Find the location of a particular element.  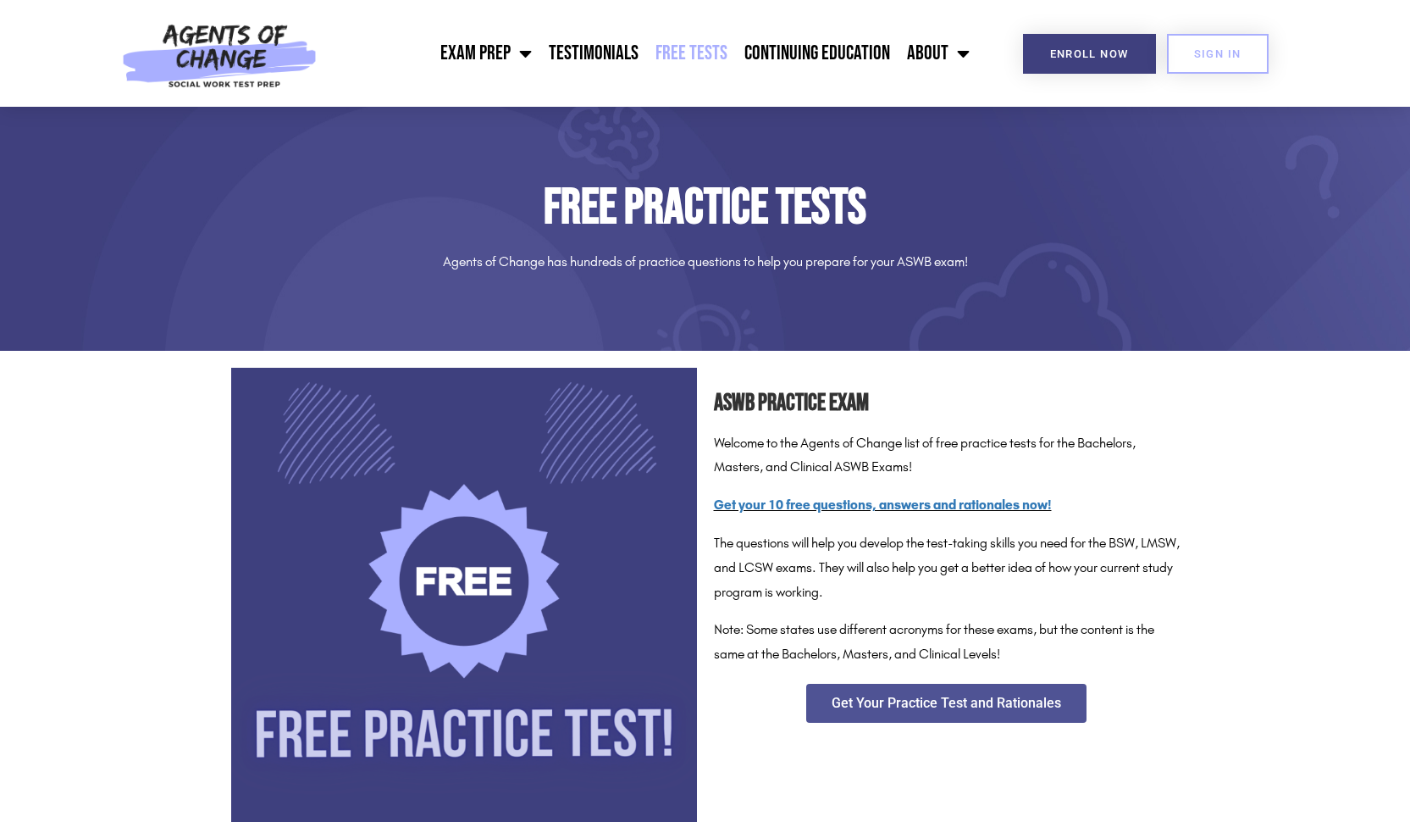

a: Exam Prep is located at coordinates (486, 53).